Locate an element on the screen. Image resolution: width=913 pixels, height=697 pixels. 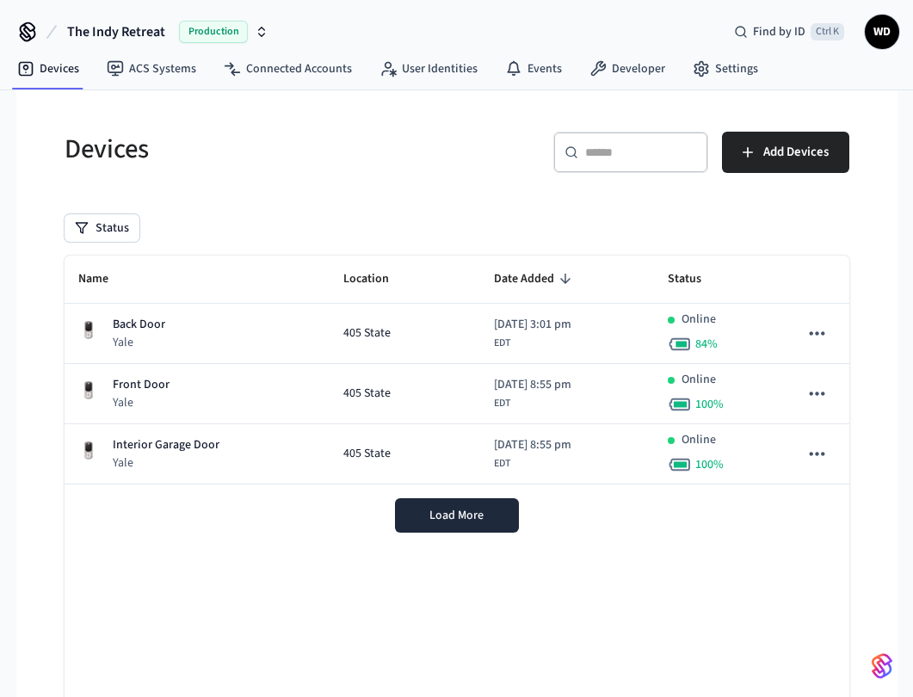
button: Status is located at coordinates (102, 228).